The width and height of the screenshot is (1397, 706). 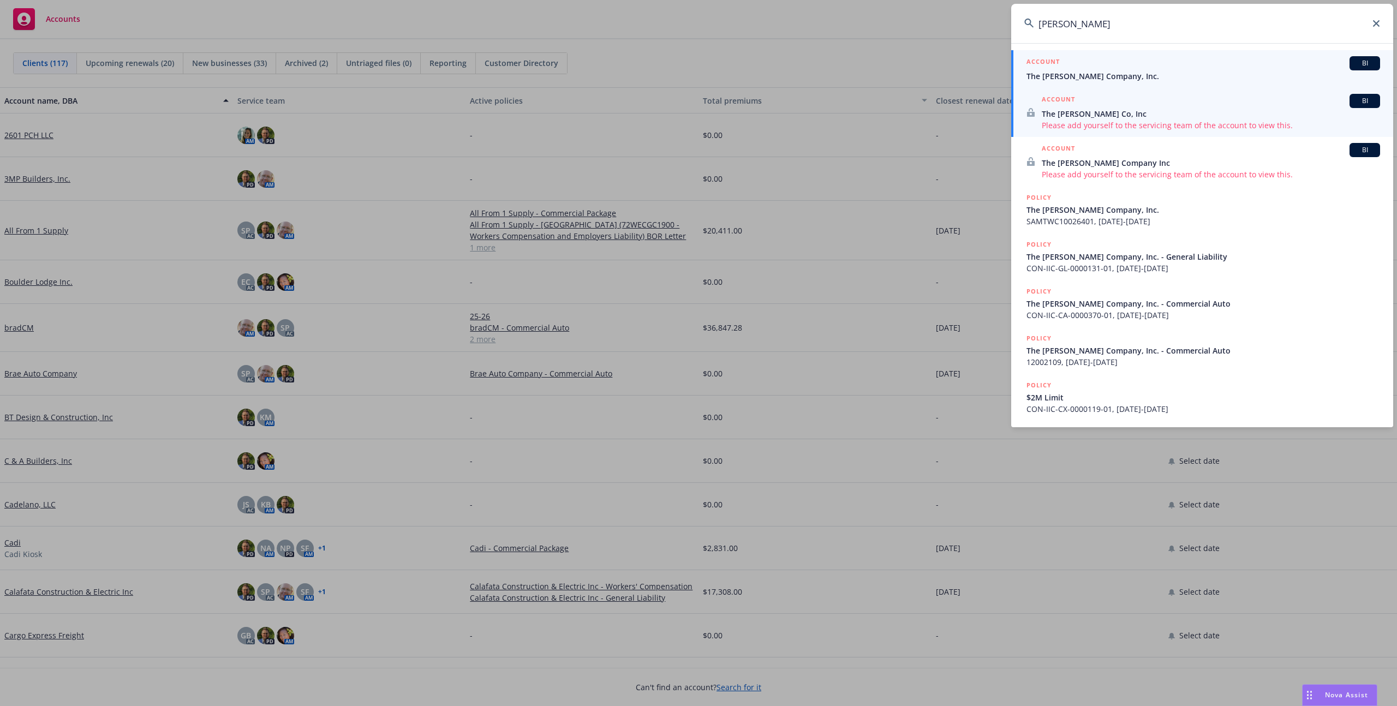 What do you see at coordinates (1339, 695) in the screenshot?
I see `button: Nova Assist` at bounding box center [1339, 695].